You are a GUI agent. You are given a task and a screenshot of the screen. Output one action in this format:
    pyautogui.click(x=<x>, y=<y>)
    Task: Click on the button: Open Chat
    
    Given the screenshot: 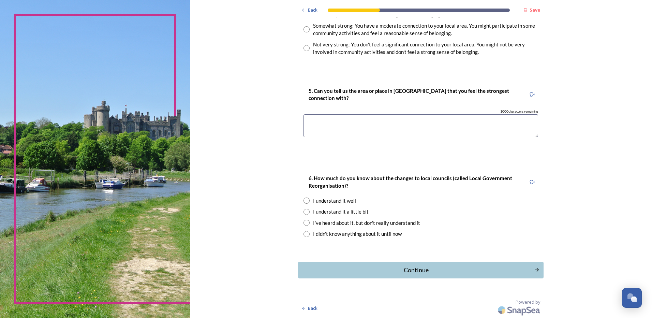 What is the action you would take?
    pyautogui.click(x=632, y=298)
    